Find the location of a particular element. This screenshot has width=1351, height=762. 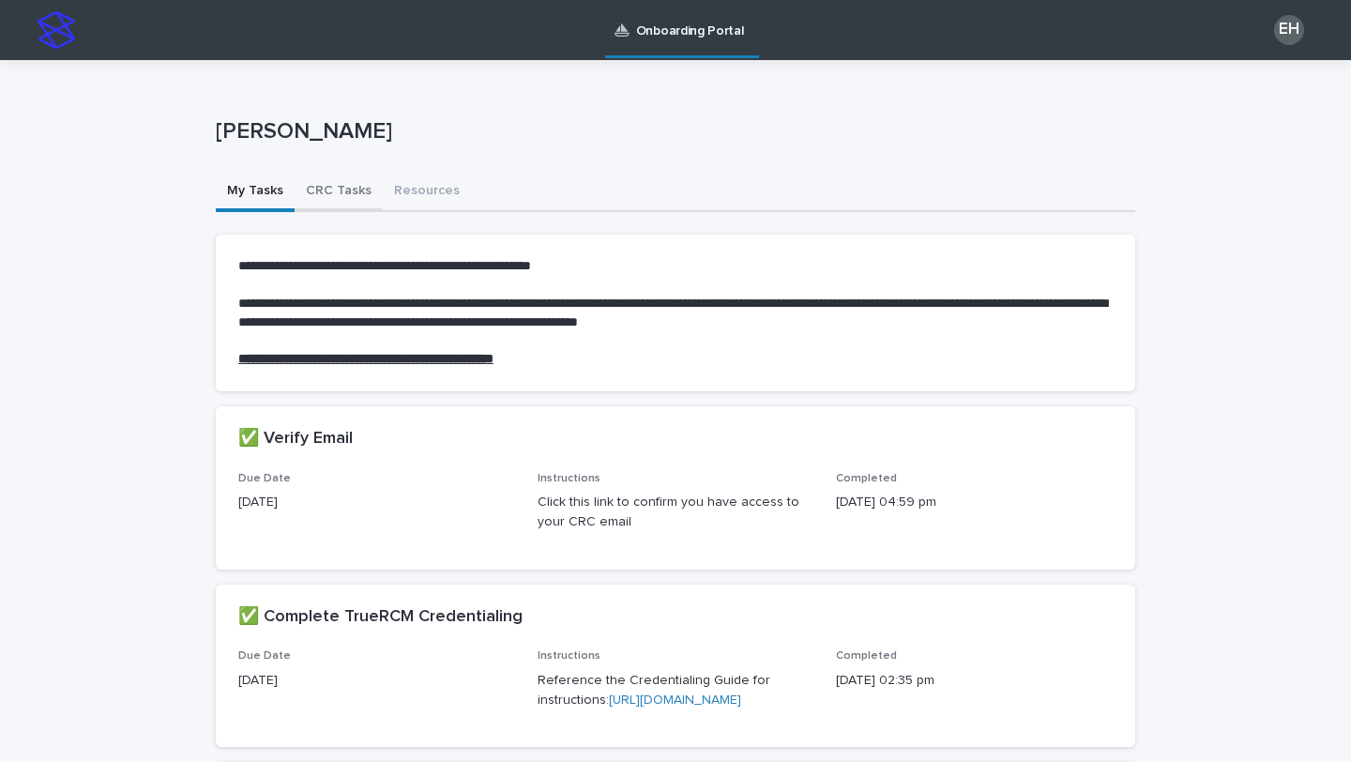

p: Reference the Credentialing Guide for instructions: is located at coordinates (675, 690).